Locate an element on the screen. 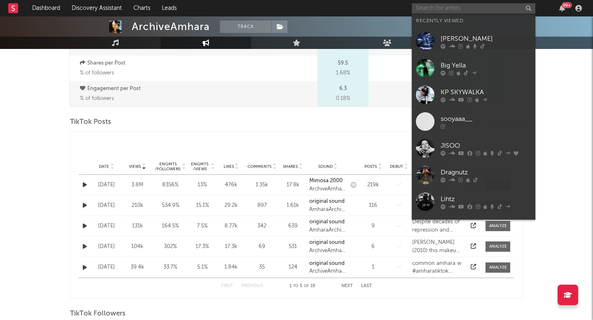  span: 0.18 % is located at coordinates (343, 99).